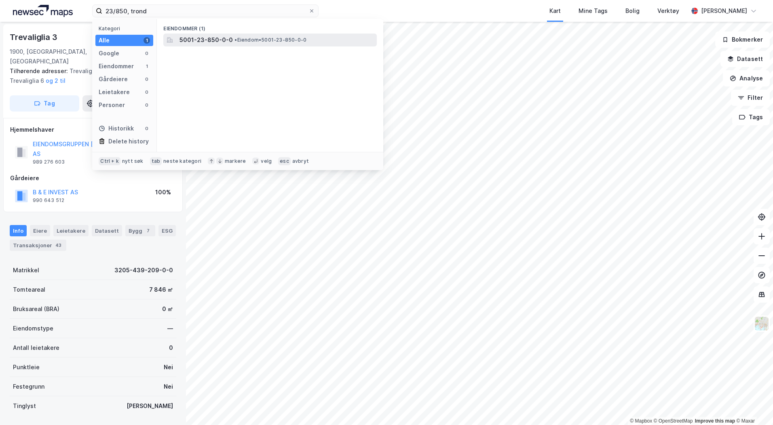 The height and width of the screenshot is (425, 773). Describe the element at coordinates (182, 161) in the screenshot. I see `div: neste kategori` at that location.